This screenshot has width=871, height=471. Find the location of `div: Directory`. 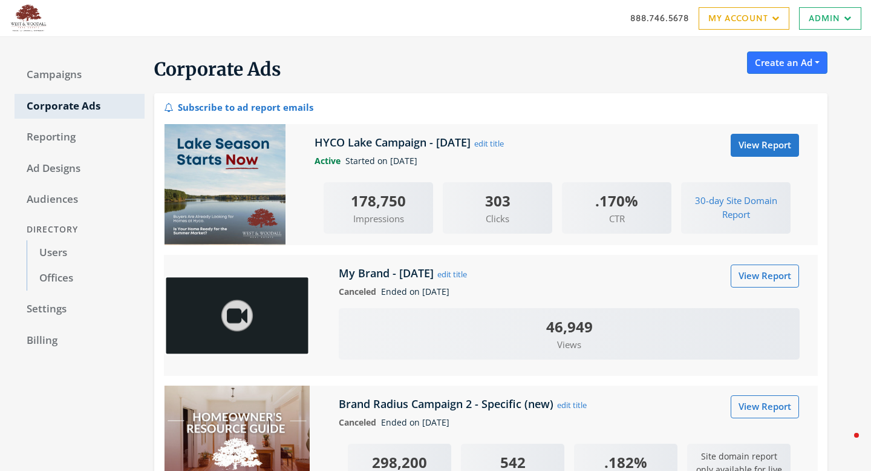

div: Directory is located at coordinates (79, 229).